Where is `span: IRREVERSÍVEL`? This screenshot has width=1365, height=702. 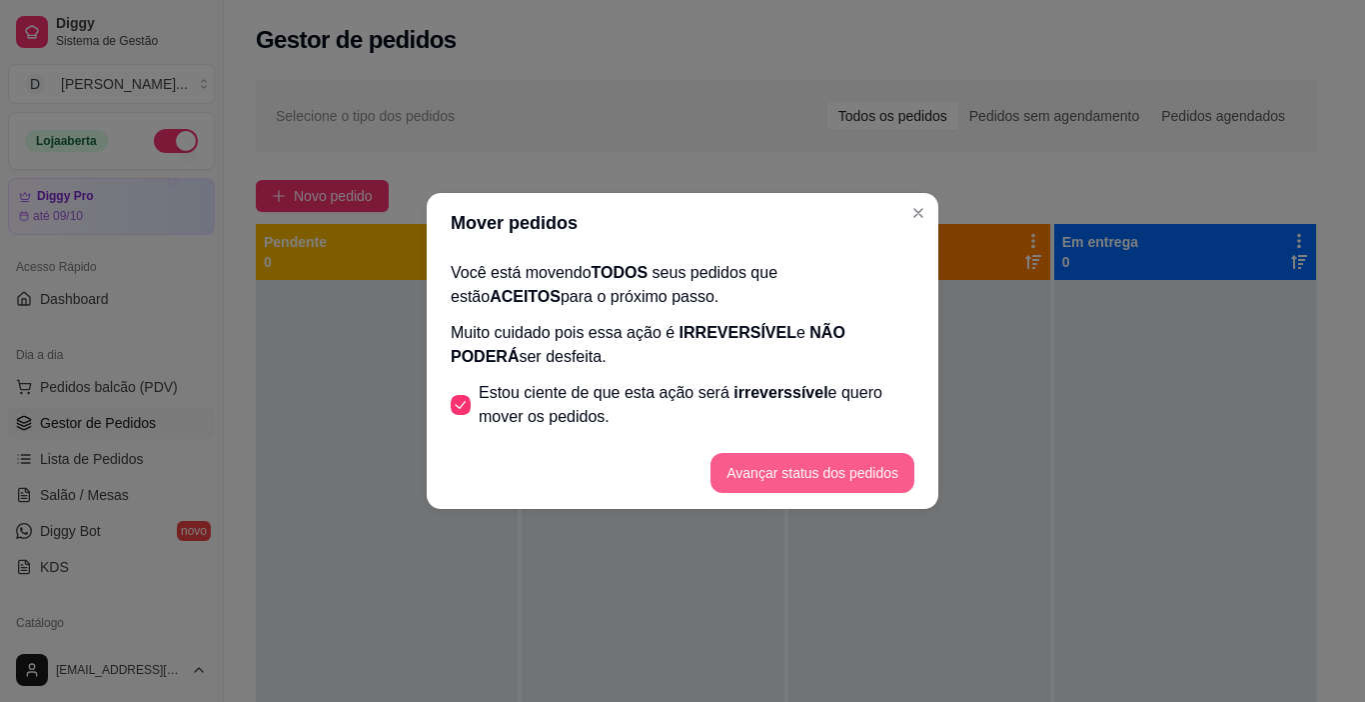
span: IRREVERSÍVEL is located at coordinates (738, 332).